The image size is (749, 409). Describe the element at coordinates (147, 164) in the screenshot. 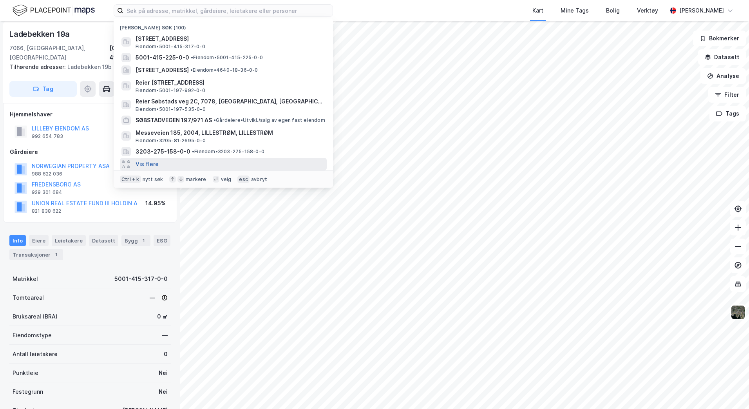

I see `button: Vis flere` at that location.